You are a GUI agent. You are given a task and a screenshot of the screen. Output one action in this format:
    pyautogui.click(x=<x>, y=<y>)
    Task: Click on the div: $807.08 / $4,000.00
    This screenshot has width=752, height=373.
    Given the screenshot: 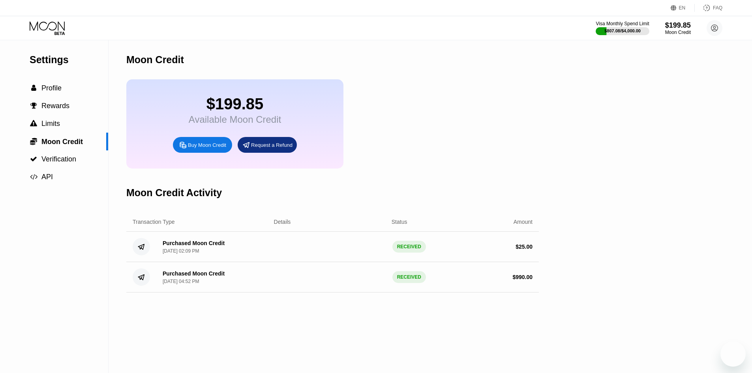 What is the action you would take?
    pyautogui.click(x=623, y=31)
    